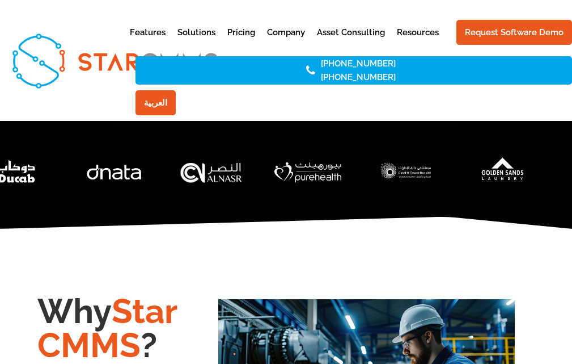 The height and width of the screenshot is (364, 572). I want to click on img: PH-Logo-White-1, so click(309, 172).